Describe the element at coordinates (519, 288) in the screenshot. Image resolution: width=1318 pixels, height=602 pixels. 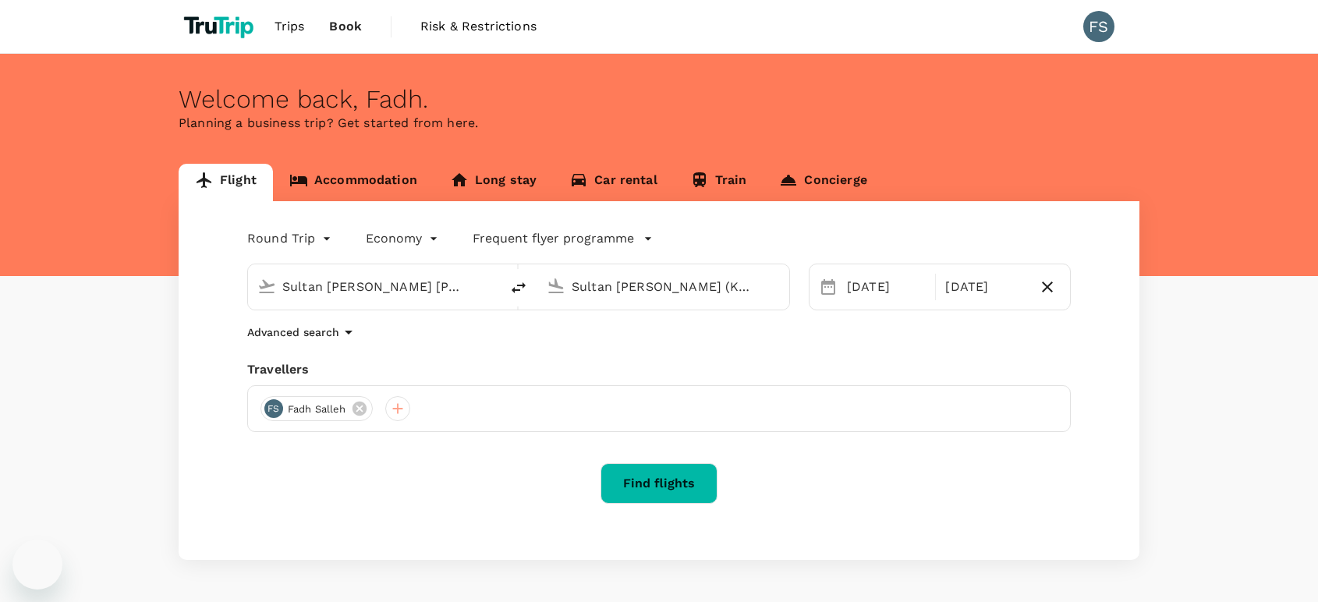
I see `button: delete` at that location.